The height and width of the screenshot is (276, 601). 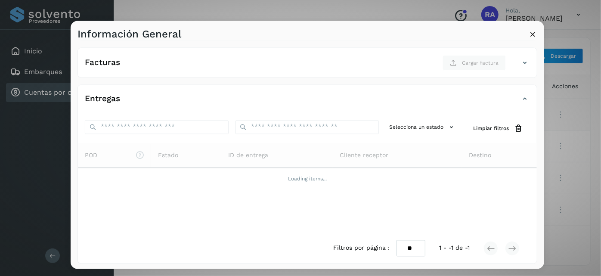 What do you see at coordinates (102, 62) in the screenshot?
I see `h4: Facturas` at bounding box center [102, 62].